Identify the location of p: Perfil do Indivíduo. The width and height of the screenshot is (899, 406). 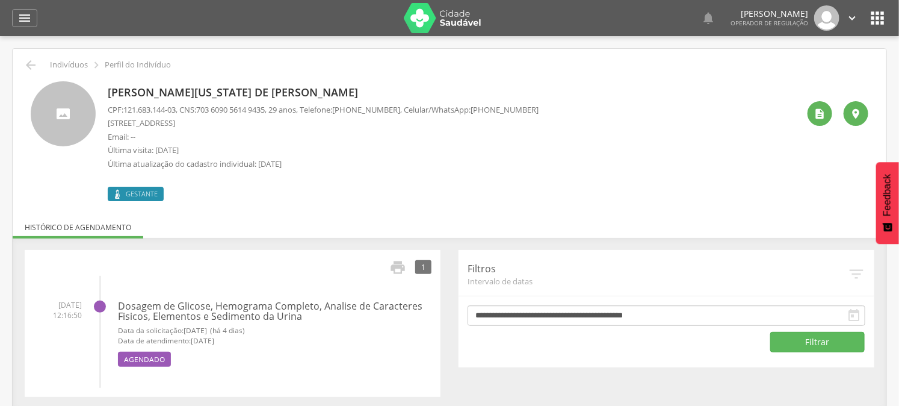
(138, 65).